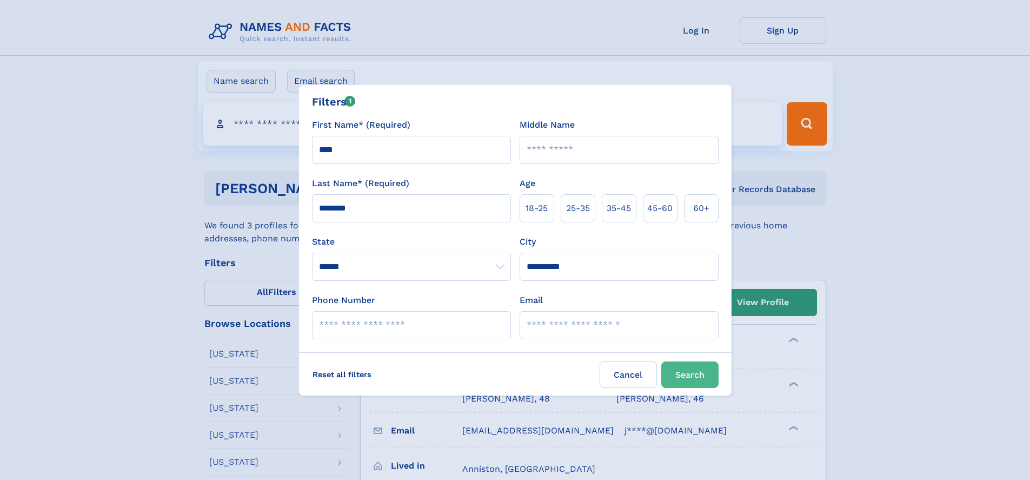 Image resolution: width=1030 pixels, height=480 pixels. What do you see at coordinates (629, 374) in the screenshot?
I see `label: Cancel` at bounding box center [629, 374].